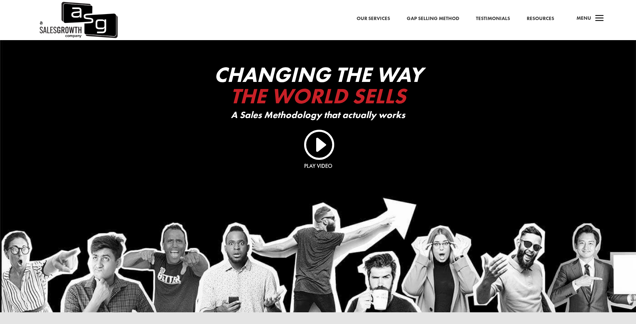 The image size is (636, 324). Describe the element at coordinates (318, 115) in the screenshot. I see `p: A Sales Methodology that actually works` at that location.